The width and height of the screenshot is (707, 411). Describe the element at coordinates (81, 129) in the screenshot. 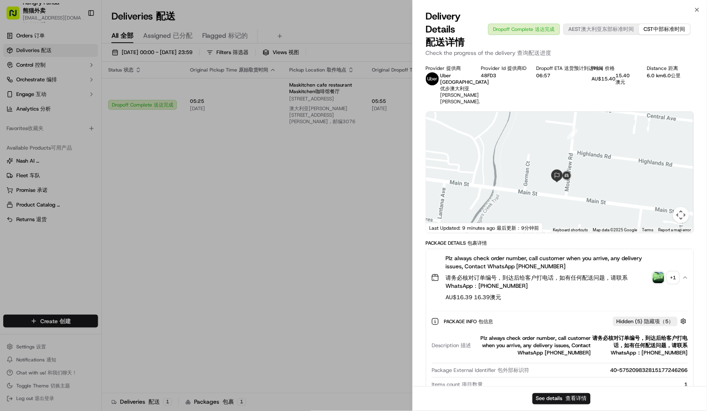

I see `span: 8月27日` at that location.